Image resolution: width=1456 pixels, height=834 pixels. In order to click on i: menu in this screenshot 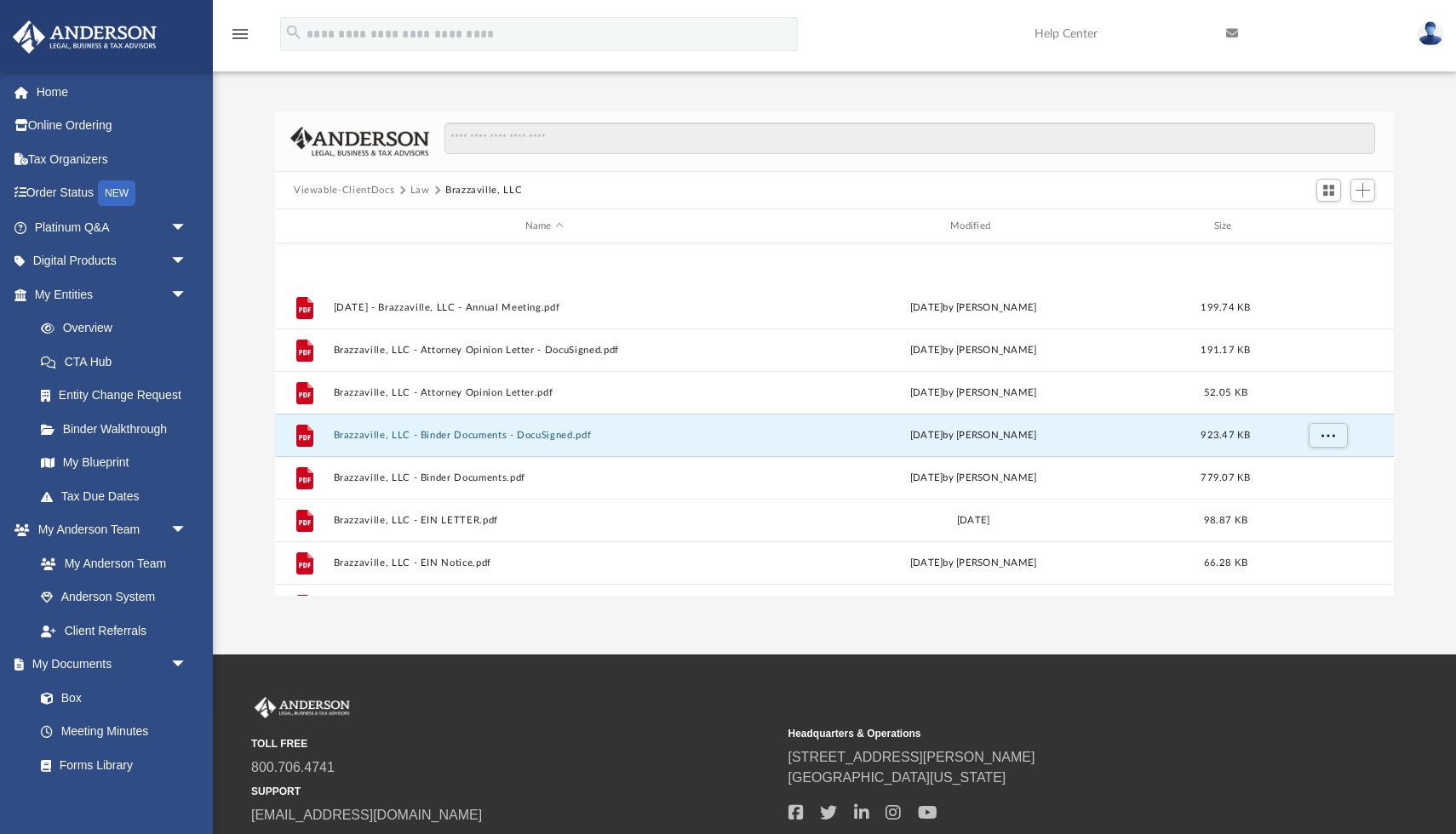, I will do `click(240, 34)`.